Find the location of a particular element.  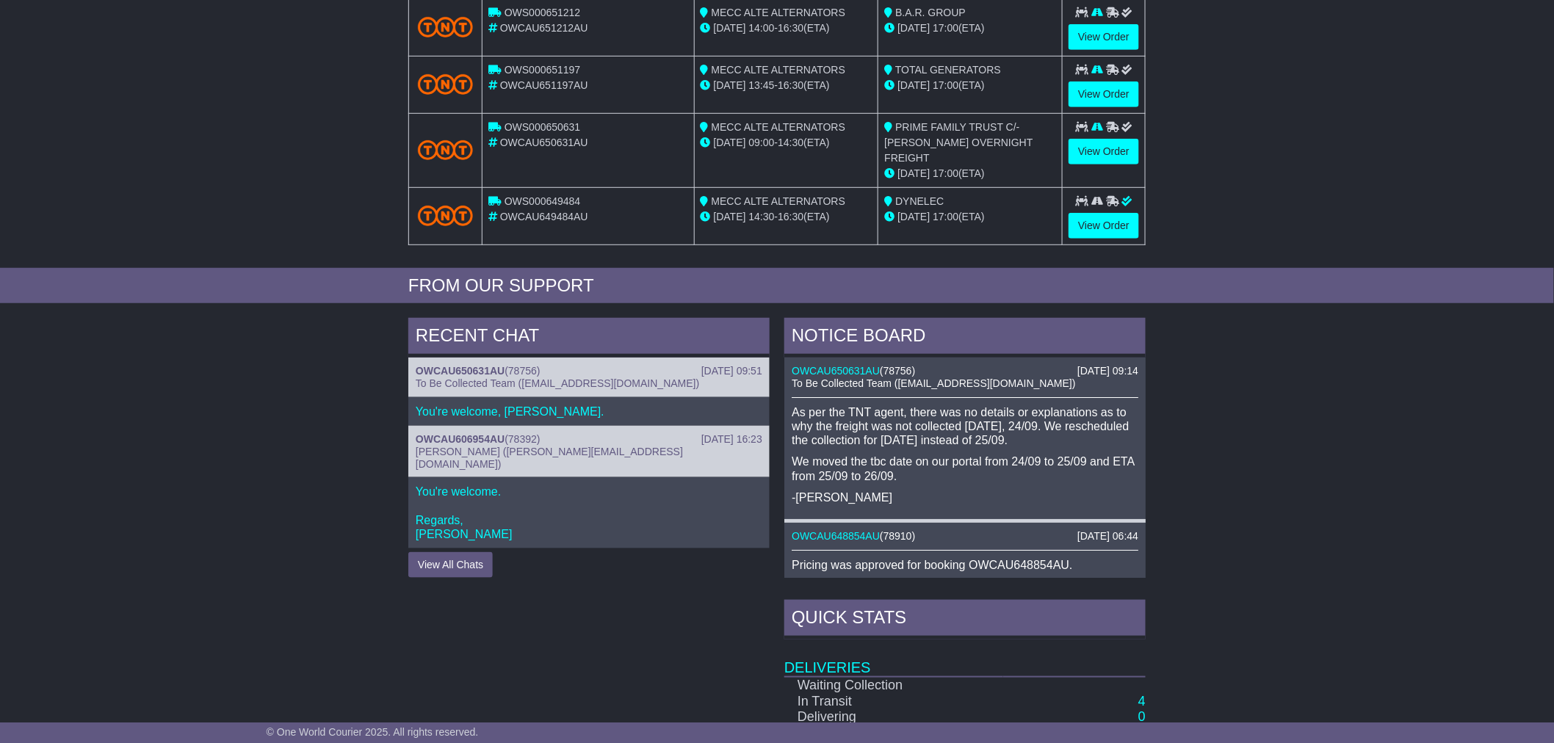

span: OWCAU651197AU is located at coordinates (544, 85).